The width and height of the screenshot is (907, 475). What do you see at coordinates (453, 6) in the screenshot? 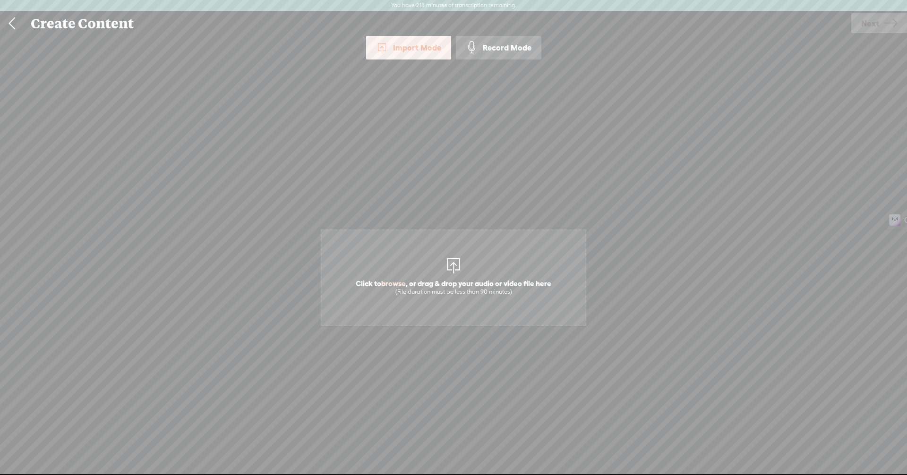
I see `label: You have 218 minutes of transcription remaining.` at bounding box center [453, 6].